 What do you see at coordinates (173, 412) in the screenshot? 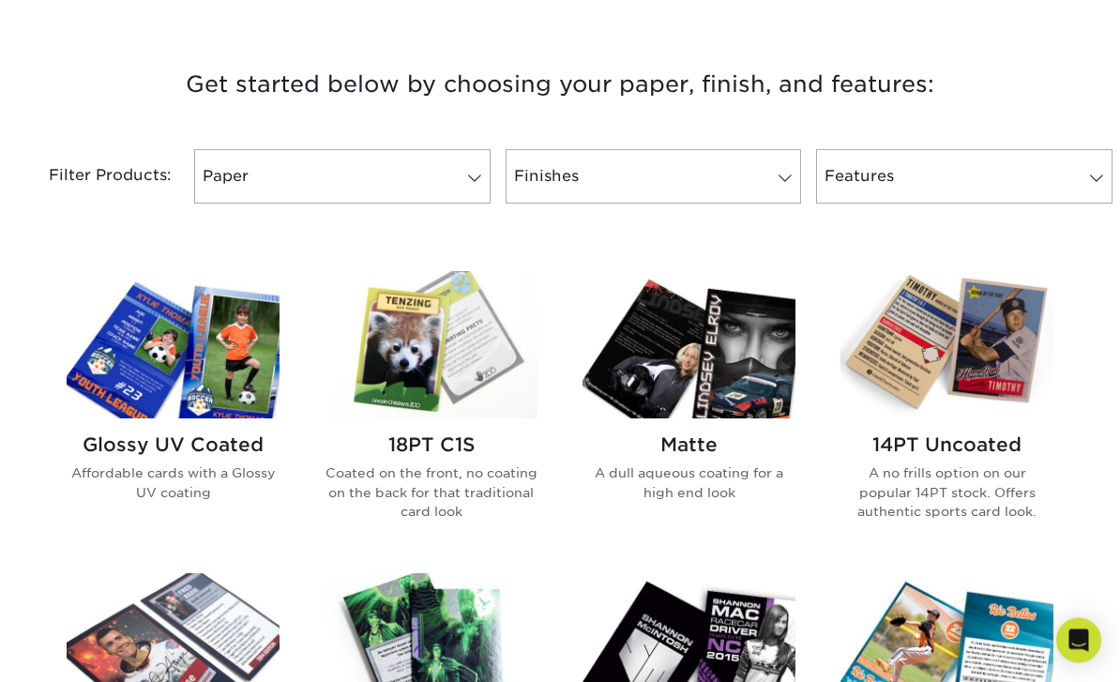
I see `a: Glossy UV Coated Trading Cards Glossy UV Coated Affordable cards with a Glossy UV coating` at bounding box center [173, 412].